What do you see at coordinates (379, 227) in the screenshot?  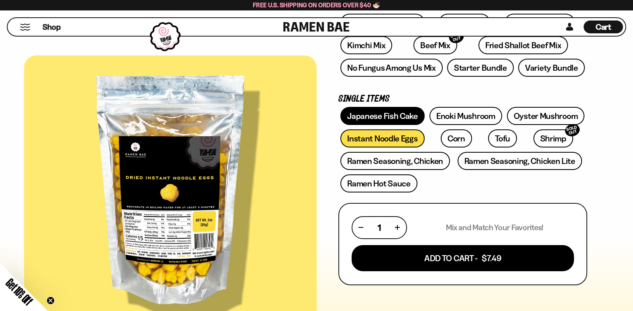 I see `span: 1` at bounding box center [379, 227].